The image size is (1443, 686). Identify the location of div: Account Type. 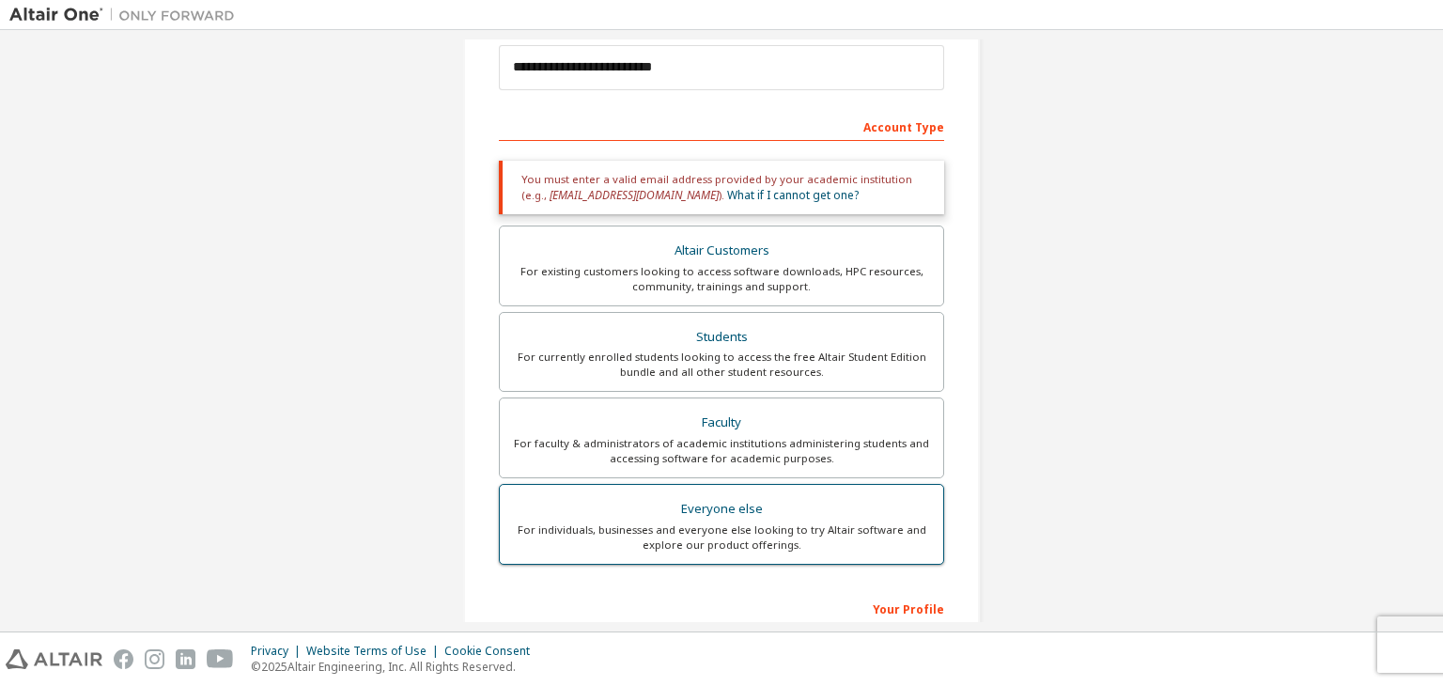
(721, 126).